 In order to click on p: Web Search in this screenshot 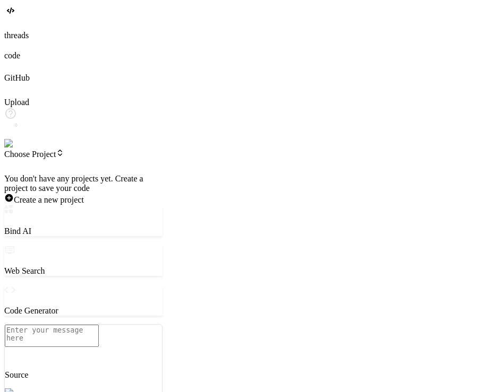, I will do `click(83, 271)`.